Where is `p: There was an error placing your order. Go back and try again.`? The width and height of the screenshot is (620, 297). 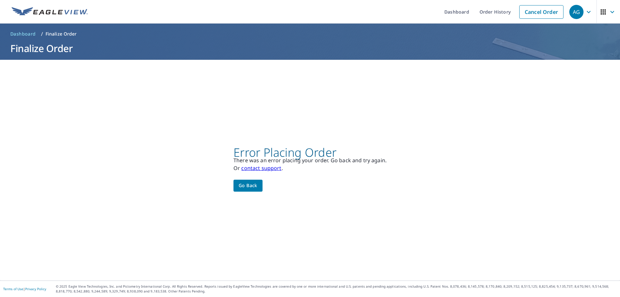
p: There was an error placing your order. Go back and try again. is located at coordinates (310, 160).